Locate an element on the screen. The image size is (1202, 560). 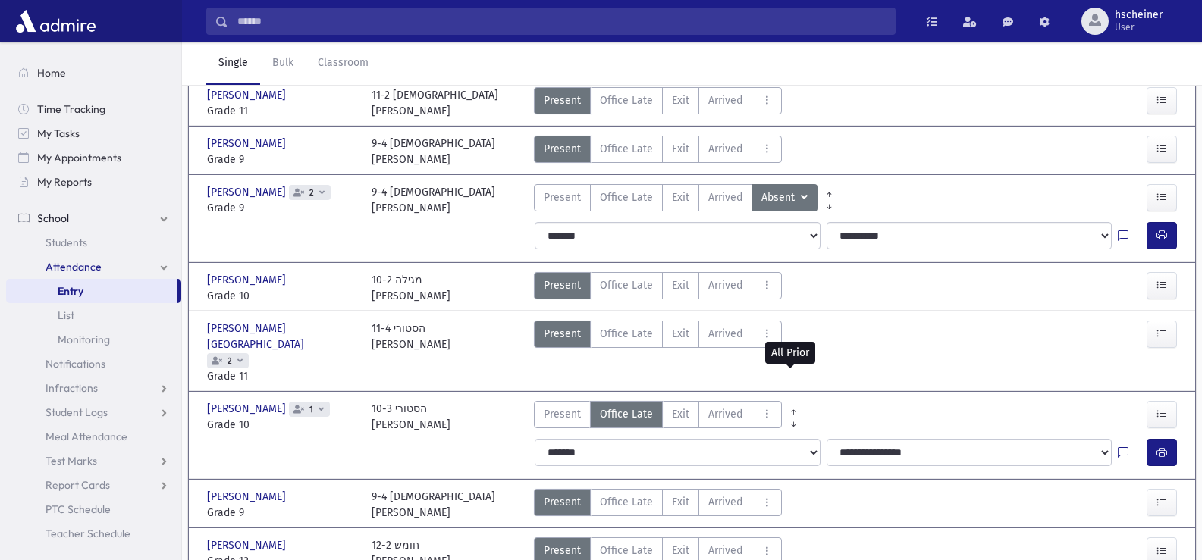
a: PTC Schedule is located at coordinates (93, 510).